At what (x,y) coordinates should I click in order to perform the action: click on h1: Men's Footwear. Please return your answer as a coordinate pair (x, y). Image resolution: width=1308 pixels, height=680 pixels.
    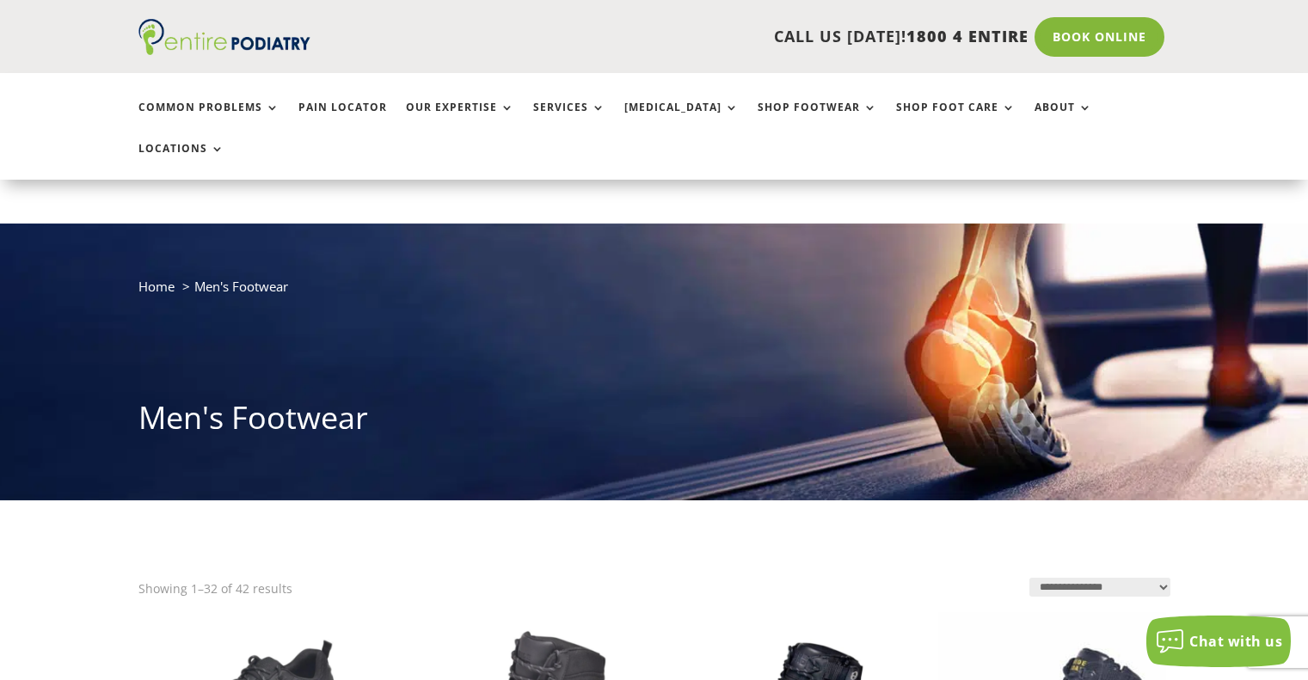
    Looking at the image, I should click on (654, 422).